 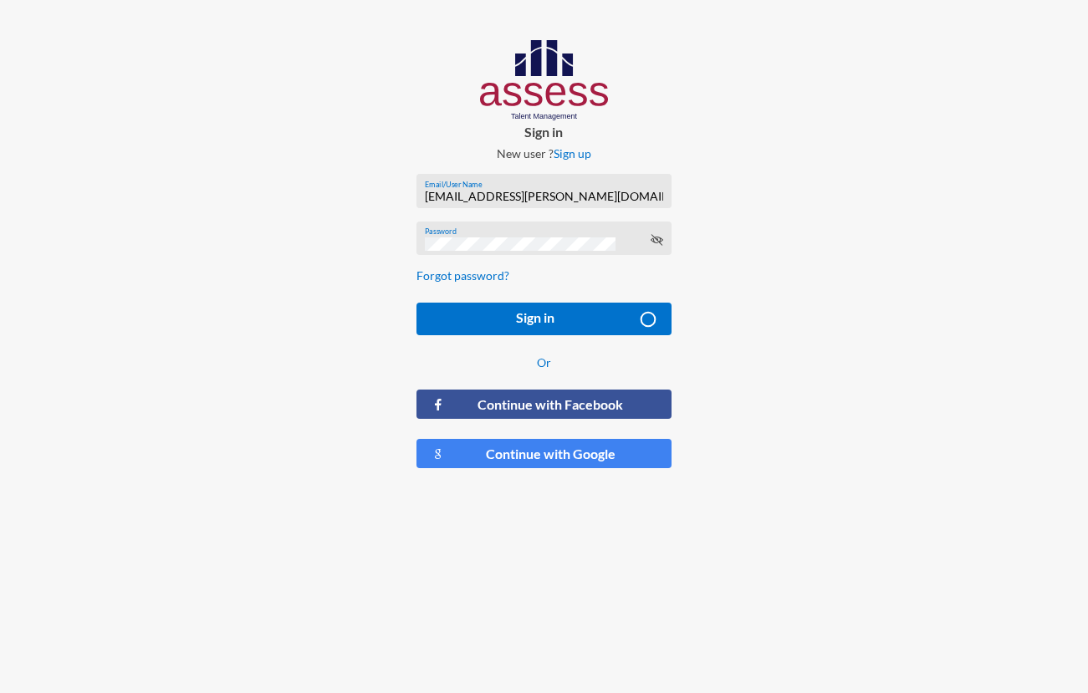 What do you see at coordinates (544, 153) in the screenshot?
I see `p: New user ?` at bounding box center [544, 153].